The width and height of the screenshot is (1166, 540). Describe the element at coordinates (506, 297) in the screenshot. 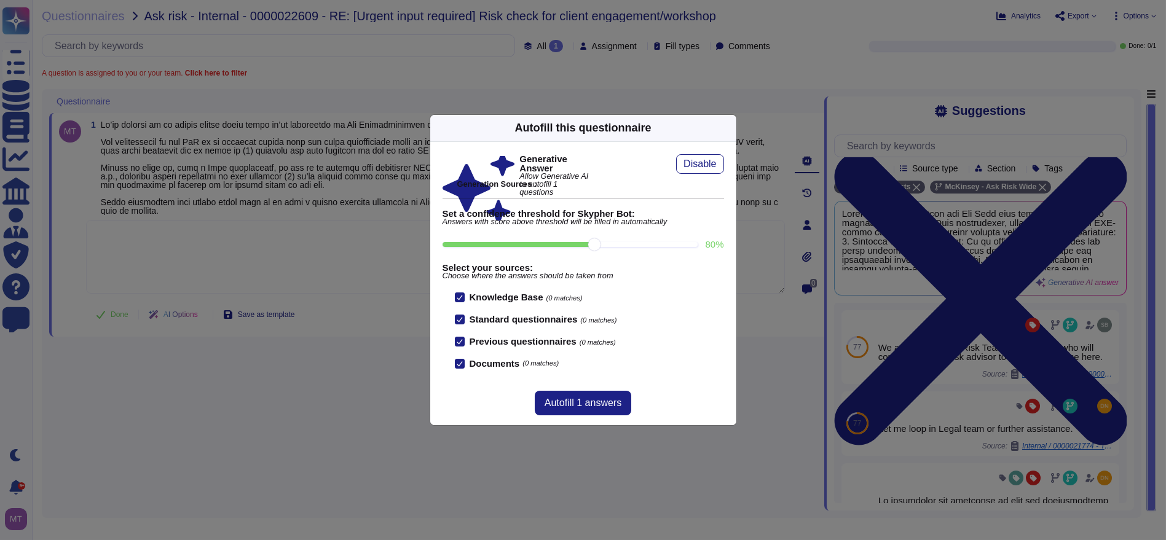

I see `b: Knowledge Base` at that location.